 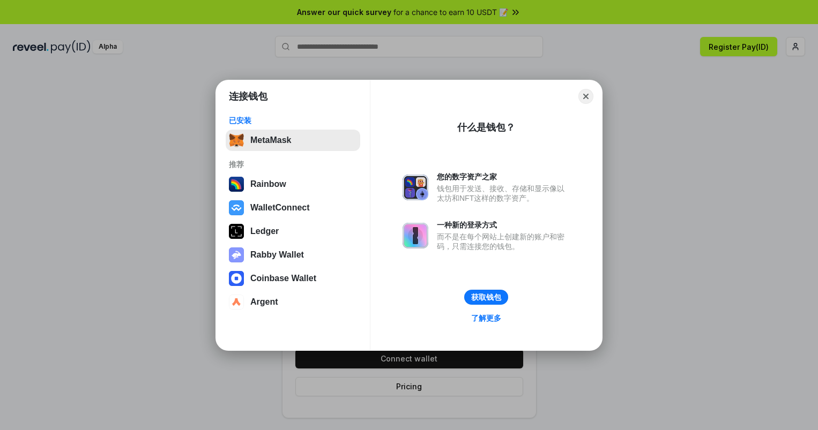 I want to click on div: Rainbow, so click(x=268, y=184).